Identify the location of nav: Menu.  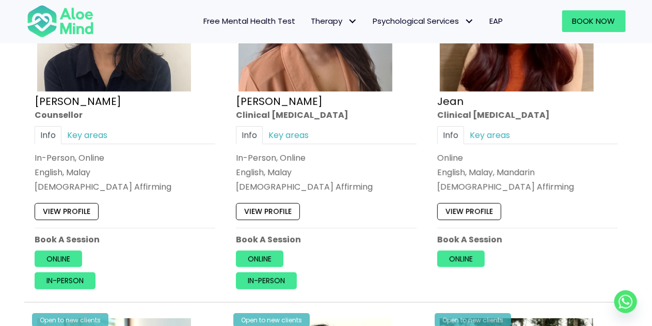
(309, 21).